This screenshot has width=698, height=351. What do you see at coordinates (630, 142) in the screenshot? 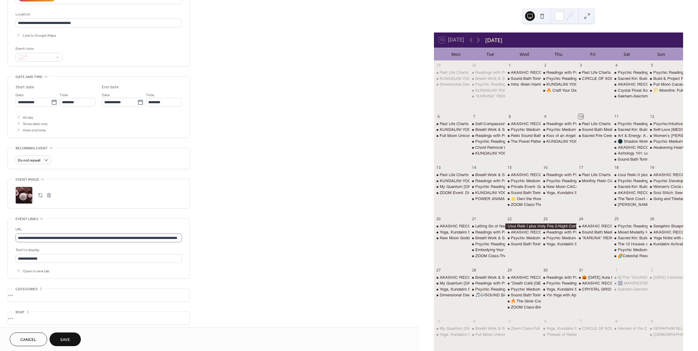
I see `div: 🌑 Shadow Work: Healing the Wounds of the Soul with Shay` at bounding box center [630, 142].